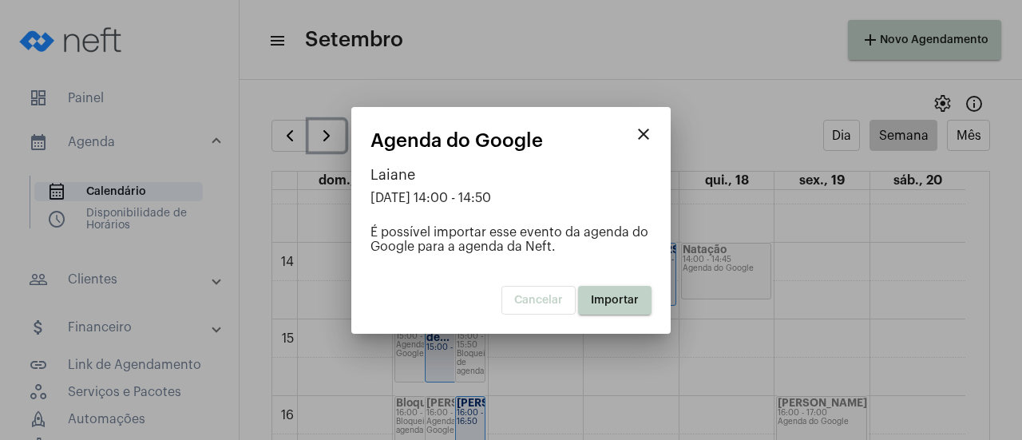 Image resolution: width=1022 pixels, height=440 pixels. Describe the element at coordinates (511, 175) in the screenshot. I see `div: Laiane` at that location.